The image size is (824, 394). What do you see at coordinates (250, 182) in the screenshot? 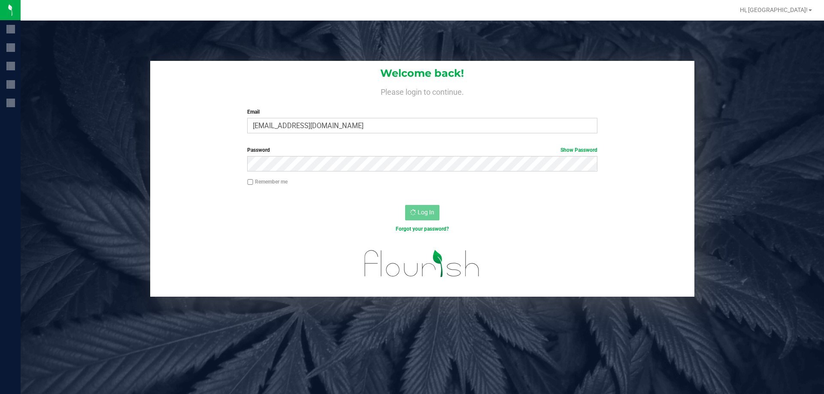
I see `input: Remember me` at bounding box center [250, 182].